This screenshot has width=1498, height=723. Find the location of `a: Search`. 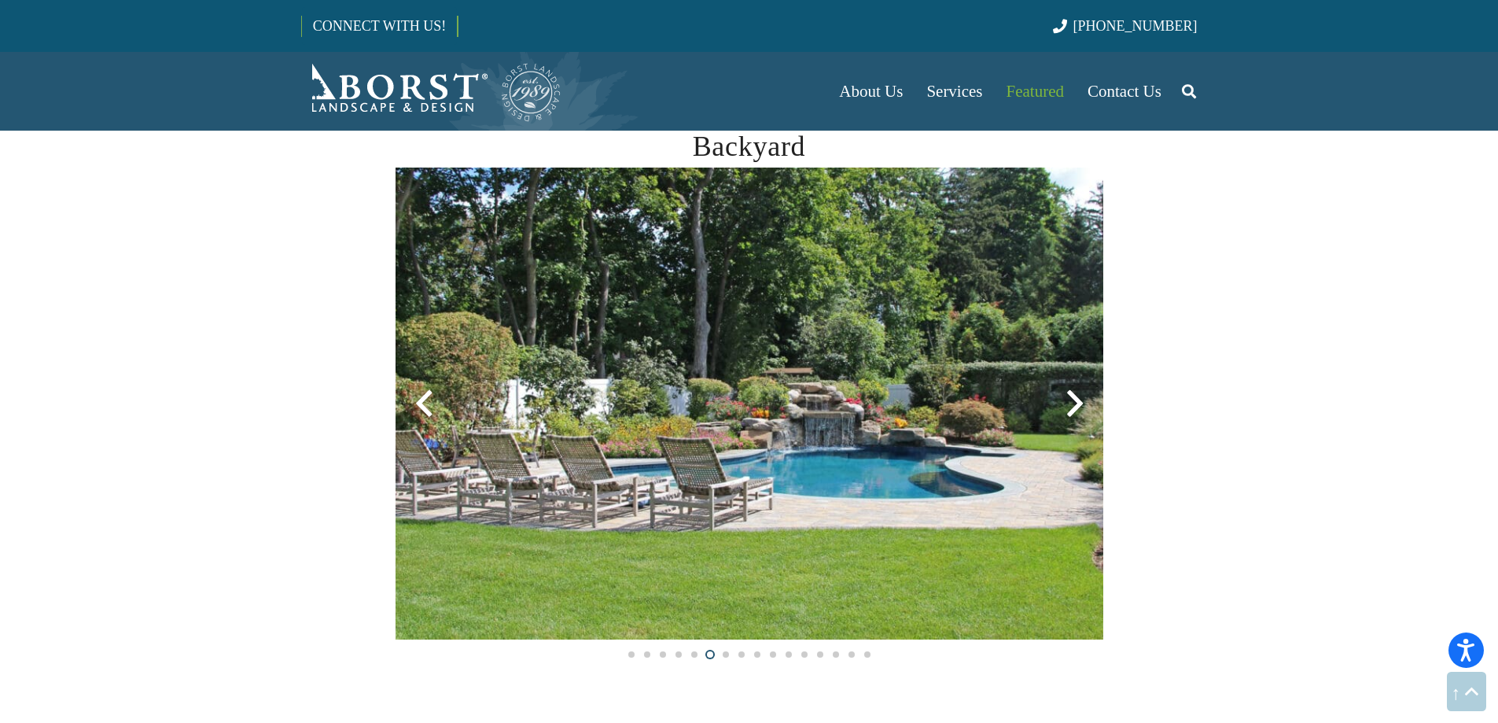

a: Search is located at coordinates (1189, 91).